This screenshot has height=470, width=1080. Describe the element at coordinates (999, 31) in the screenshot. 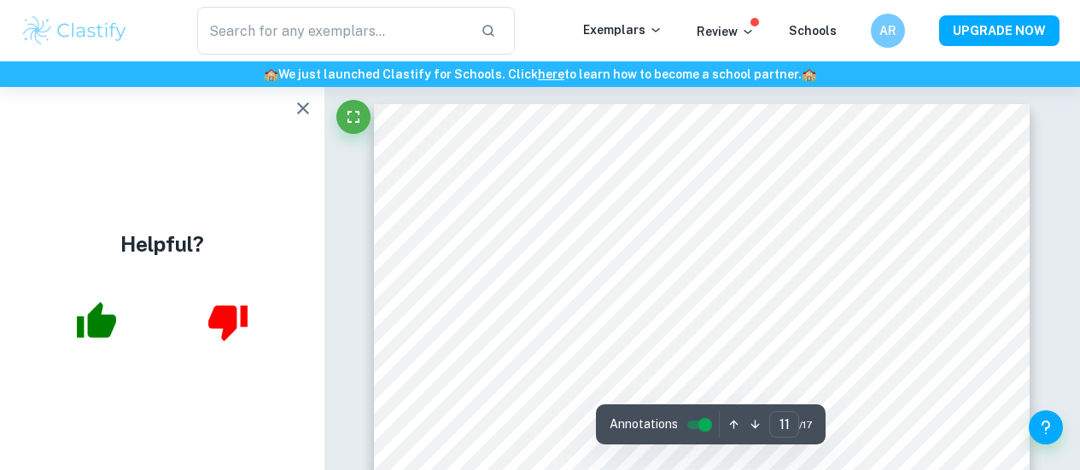

I see `button: UPGRADE NOW` at that location.